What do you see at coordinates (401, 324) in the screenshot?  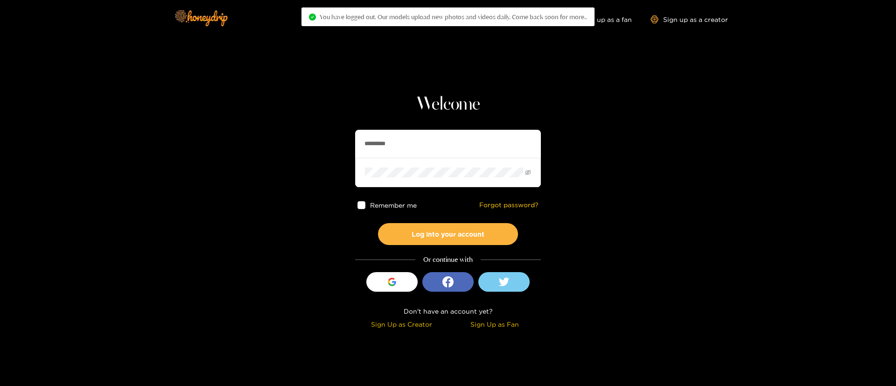 I see `div: Sign Up as Creator` at bounding box center [401, 324].